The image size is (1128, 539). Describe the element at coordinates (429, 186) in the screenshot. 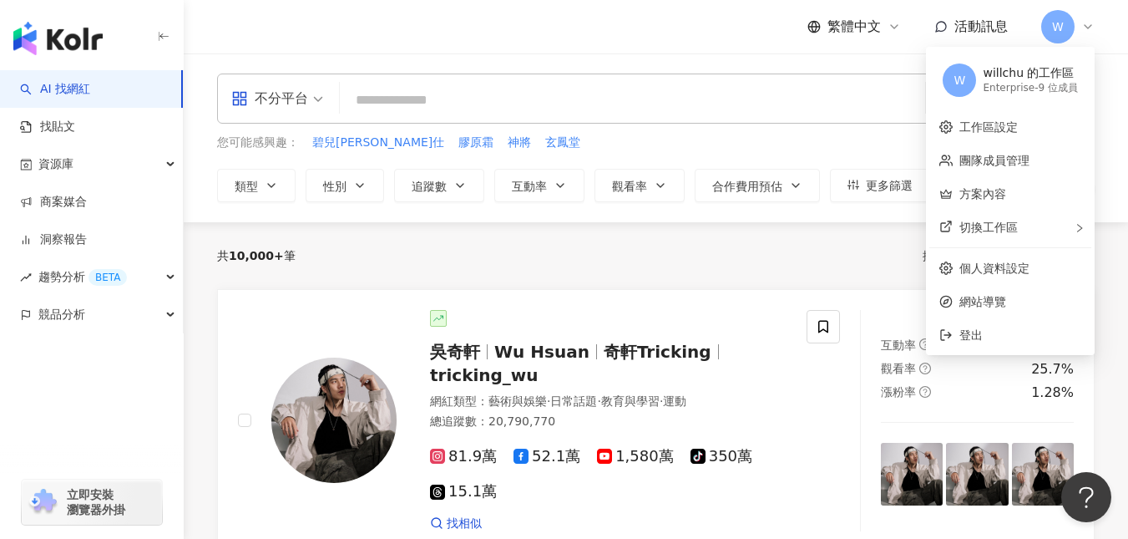

I see `span: 追蹤數` at that location.